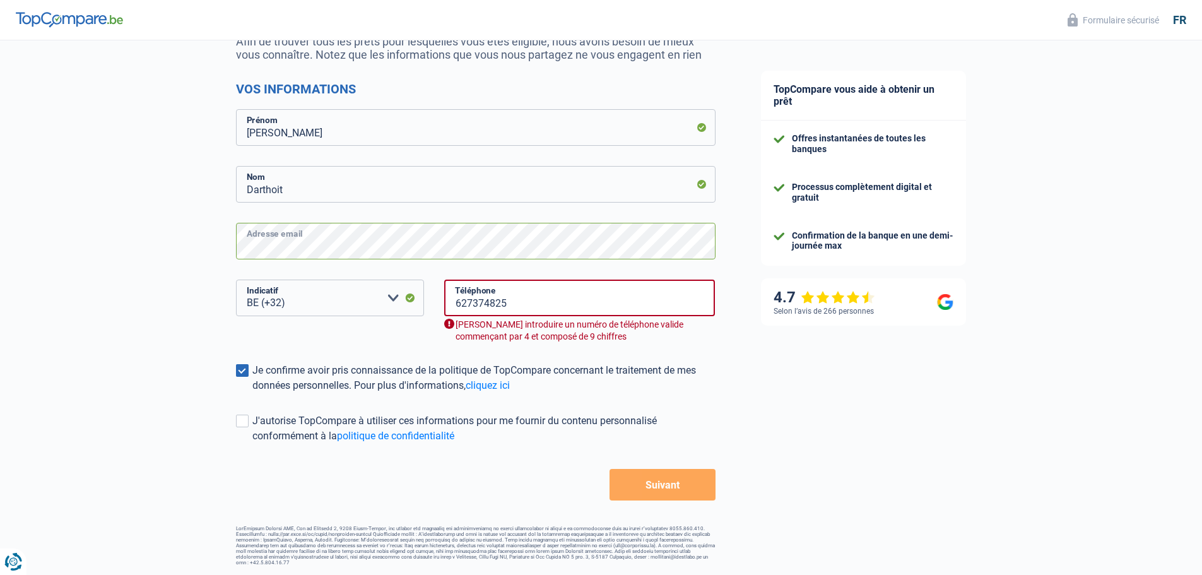 The width and height of the screenshot is (1202, 575). I want to click on div: Confirmation de la banque en une demi-journée max, so click(873, 241).